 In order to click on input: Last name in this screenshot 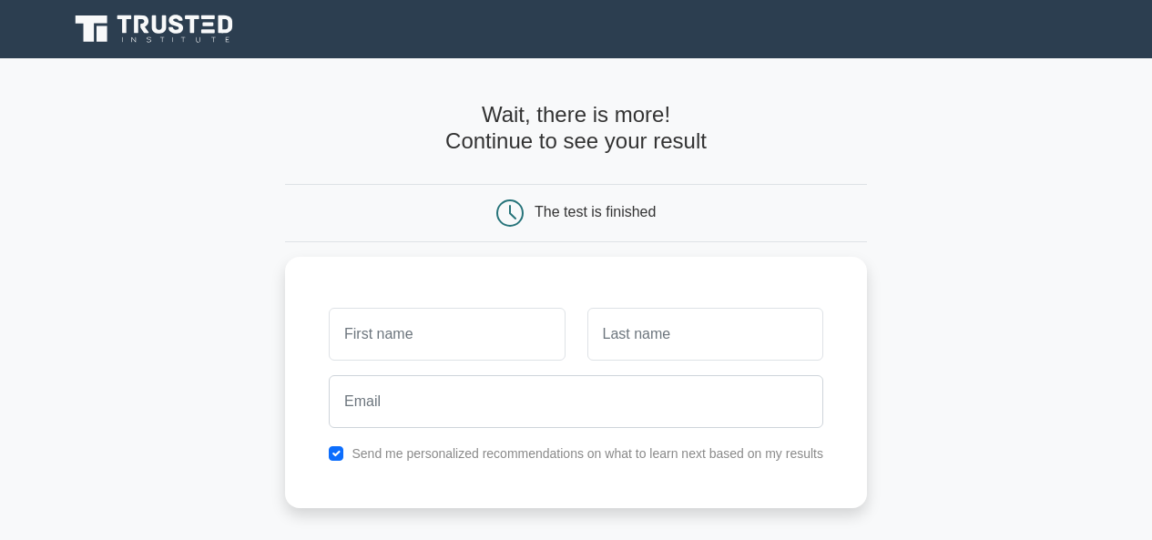, I will do `click(705, 334)`.